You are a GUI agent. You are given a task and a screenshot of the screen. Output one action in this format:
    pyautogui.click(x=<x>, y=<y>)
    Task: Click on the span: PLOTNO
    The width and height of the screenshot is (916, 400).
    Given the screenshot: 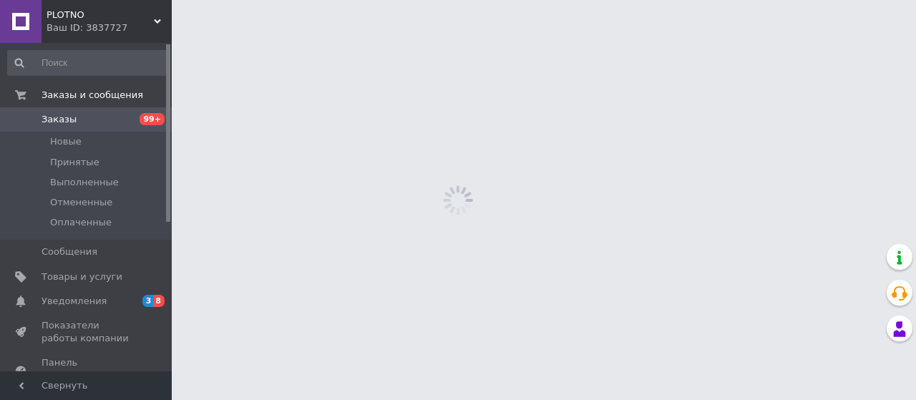 What is the action you would take?
    pyautogui.click(x=100, y=15)
    